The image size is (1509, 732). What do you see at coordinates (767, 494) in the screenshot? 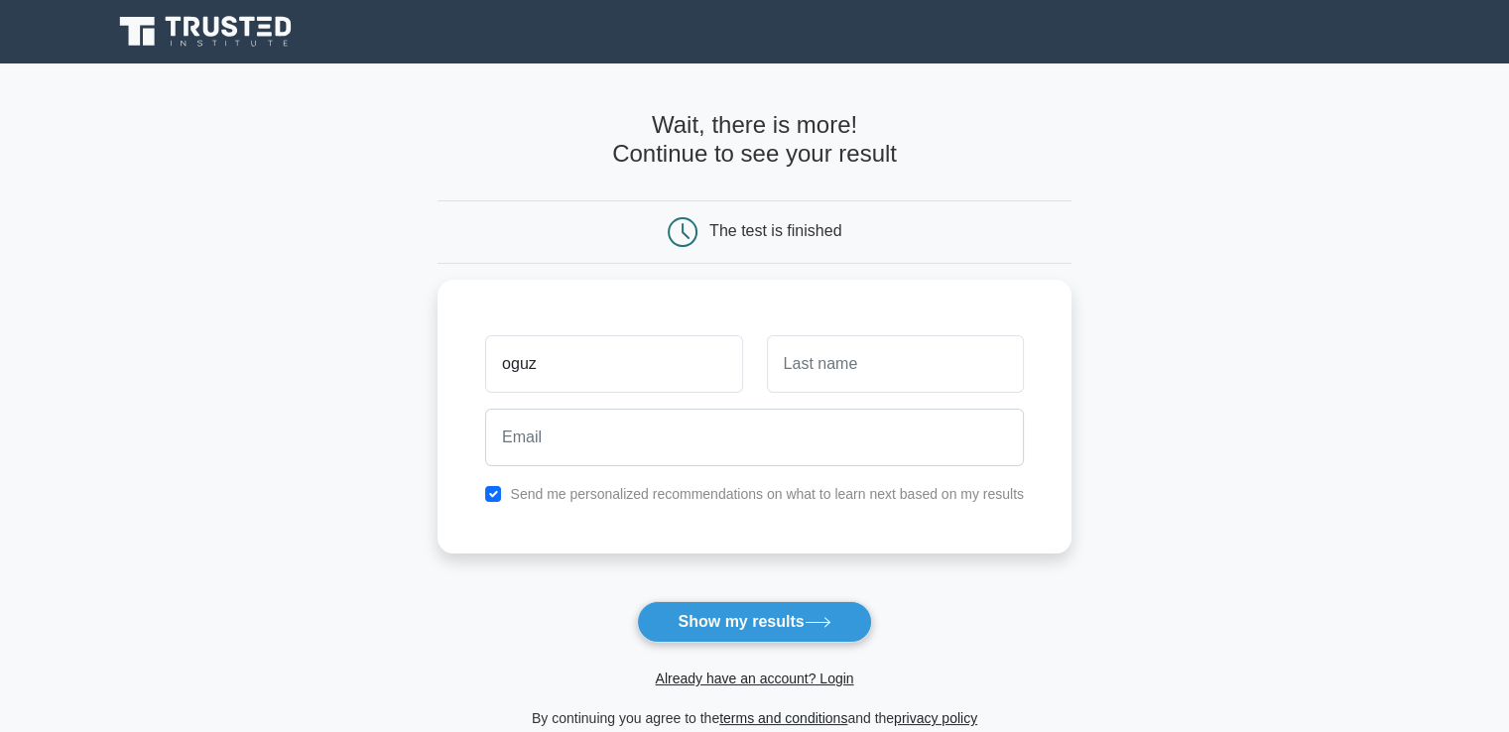
I see `label: Send me personalized recommendations on what to learn next based on my results` at bounding box center [767, 494].